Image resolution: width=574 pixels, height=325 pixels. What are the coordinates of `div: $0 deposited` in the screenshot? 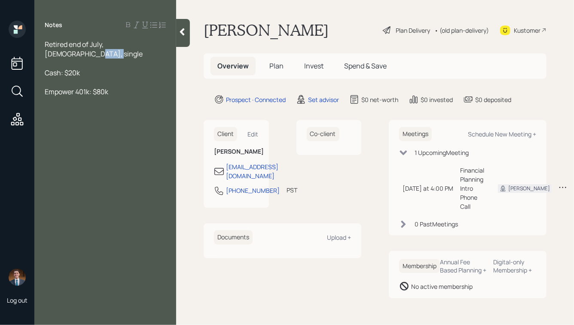 It's located at (494, 99).